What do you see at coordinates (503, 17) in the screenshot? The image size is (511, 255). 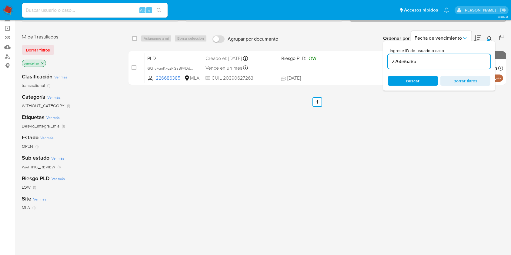 I see `span: 3.160.0` at bounding box center [503, 17].